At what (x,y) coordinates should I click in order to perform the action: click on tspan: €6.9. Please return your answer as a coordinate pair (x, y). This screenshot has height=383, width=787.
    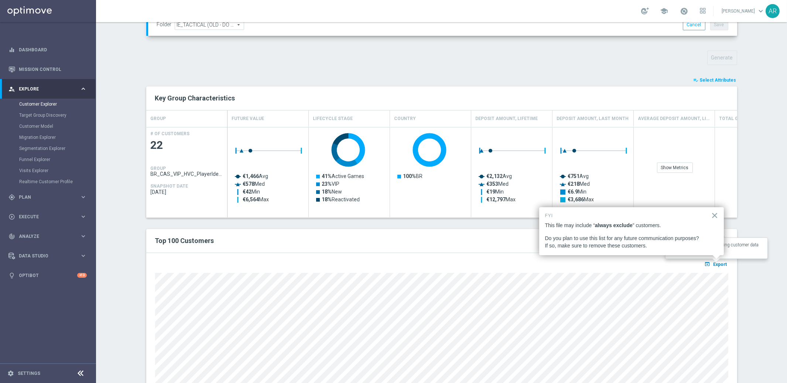
    Looking at the image, I should click on (573, 192).